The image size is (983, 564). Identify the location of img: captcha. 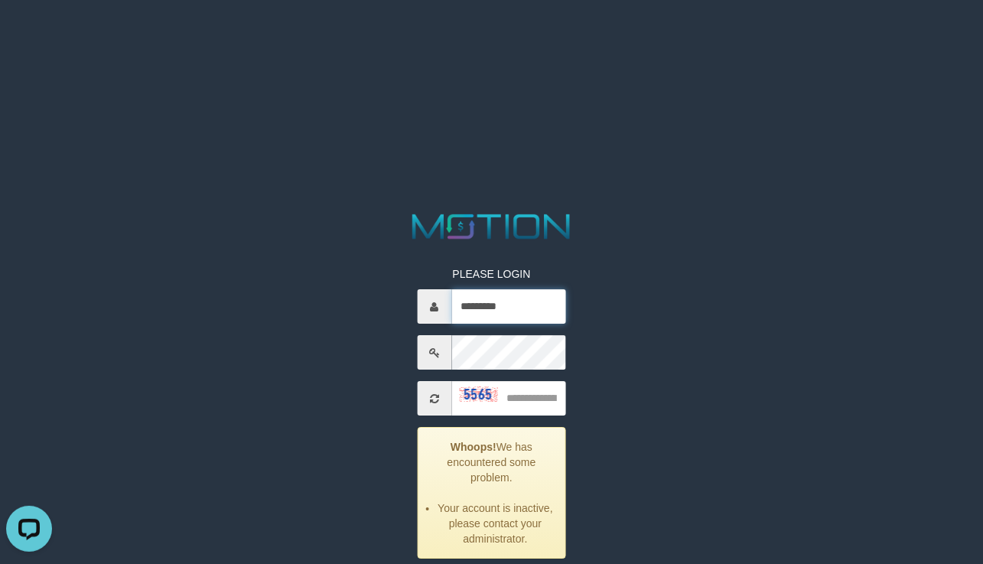
(478, 394).